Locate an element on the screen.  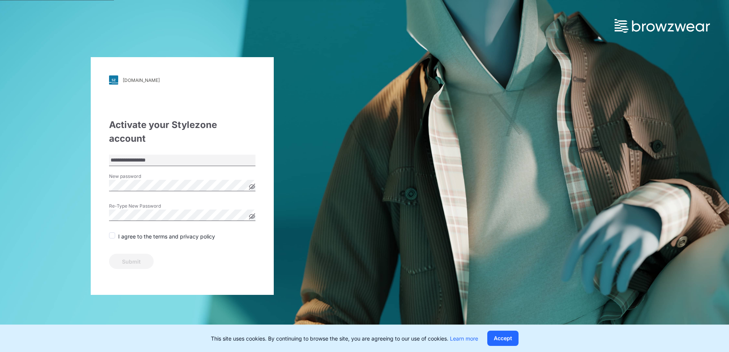
p: This site uses cookies. By continuing to browse the site, you are agreeing to our use of cookies. is located at coordinates (344, 338).